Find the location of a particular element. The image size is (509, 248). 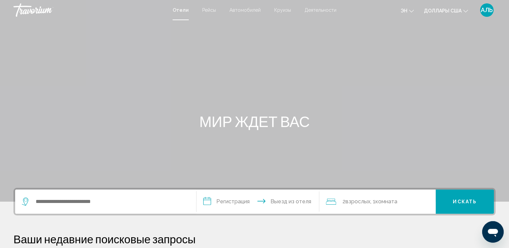

span: Взрослых is located at coordinates (357, 201).